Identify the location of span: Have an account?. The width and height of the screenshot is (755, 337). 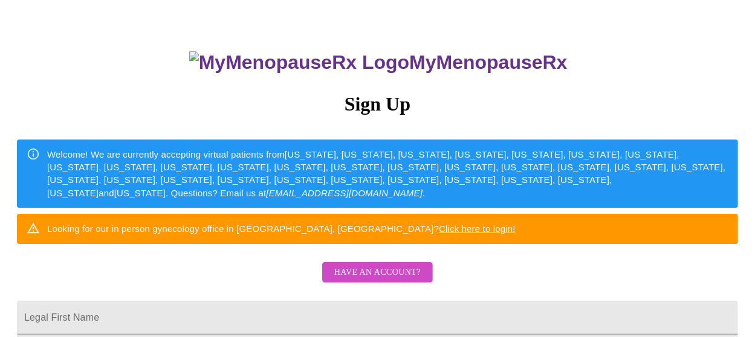
(377, 273).